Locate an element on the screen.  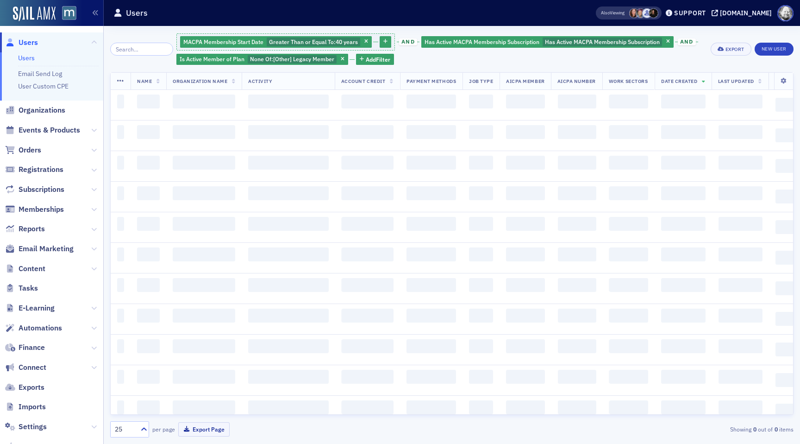
a: Reports is located at coordinates (25, 229).